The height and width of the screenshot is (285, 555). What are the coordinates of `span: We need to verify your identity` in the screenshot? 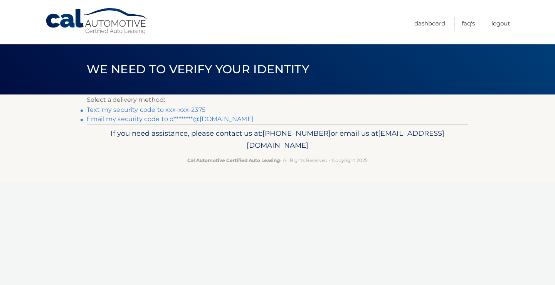 It's located at (198, 69).